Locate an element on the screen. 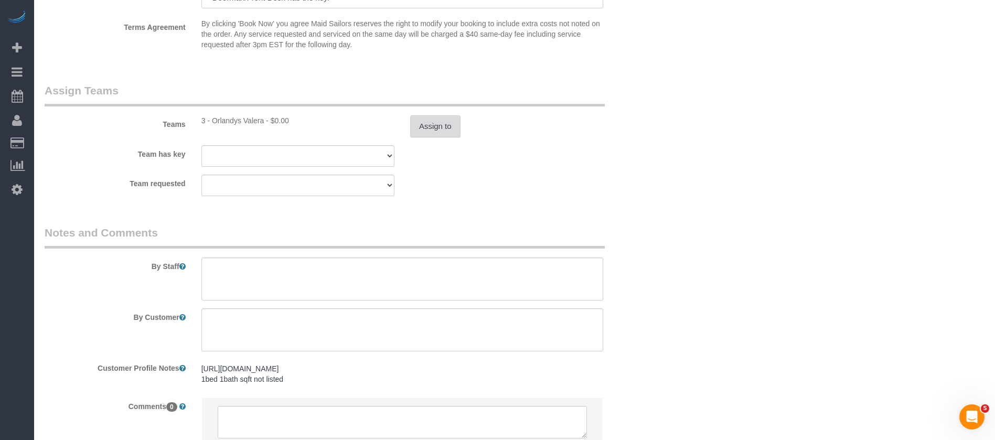 The width and height of the screenshot is (995, 440). img: Automaid Logo is located at coordinates (17, 18).